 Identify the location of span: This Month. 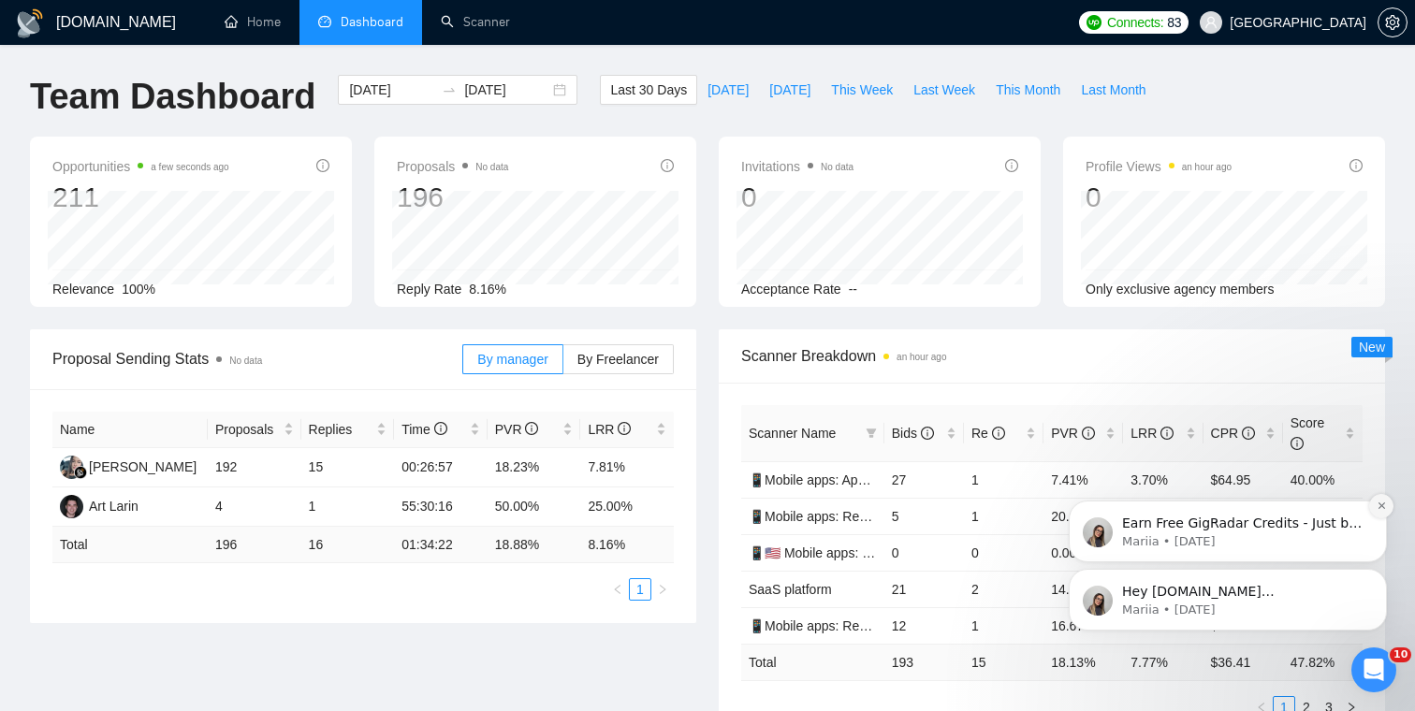
(1028, 90).